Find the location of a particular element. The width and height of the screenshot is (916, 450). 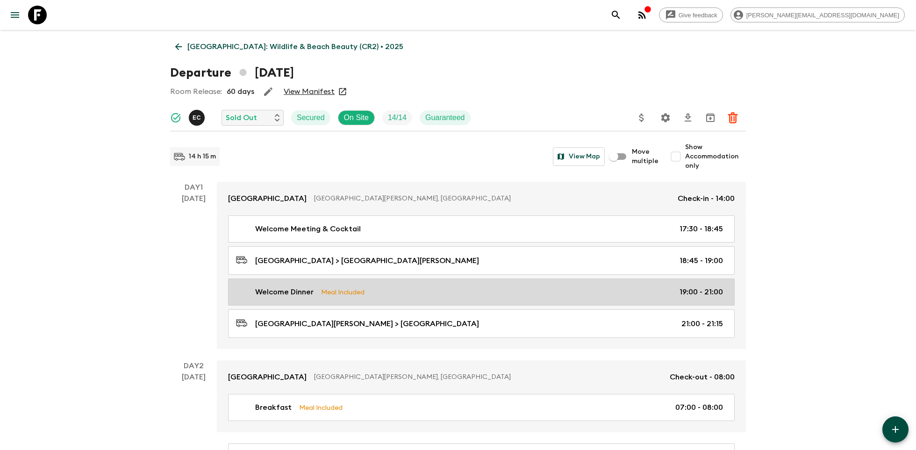

a: Give feedback is located at coordinates (691, 15).